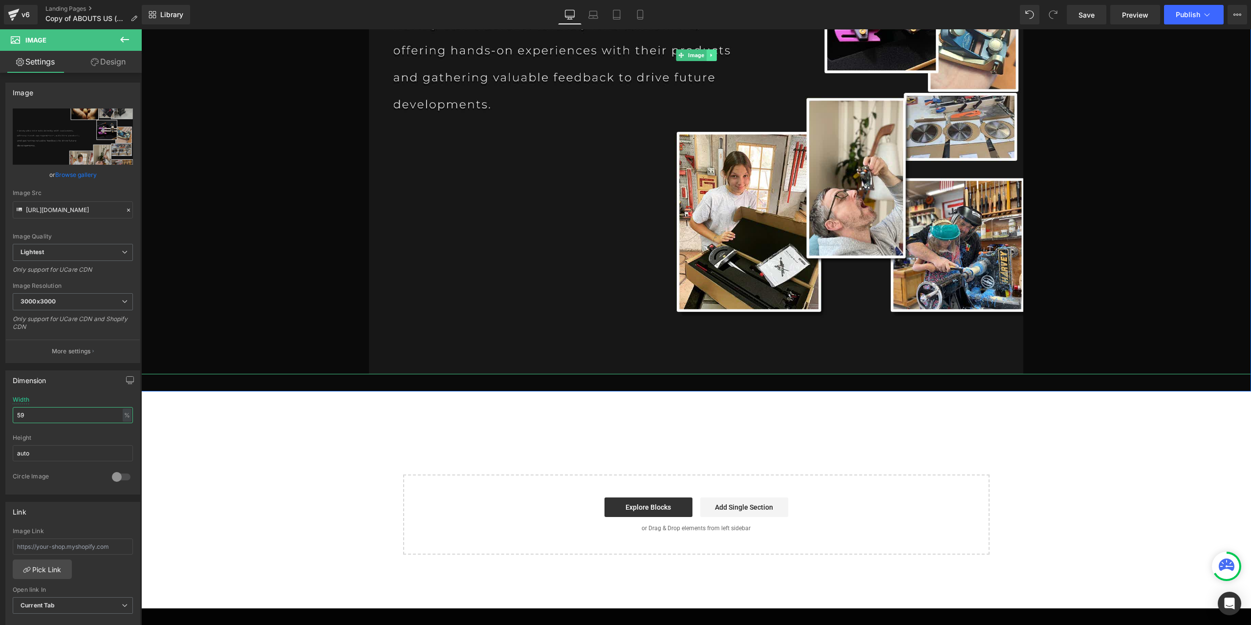  What do you see at coordinates (73, 326) in the screenshot?
I see `div: Only support for UCare CDN and Shopify CDN` at bounding box center [73, 326].